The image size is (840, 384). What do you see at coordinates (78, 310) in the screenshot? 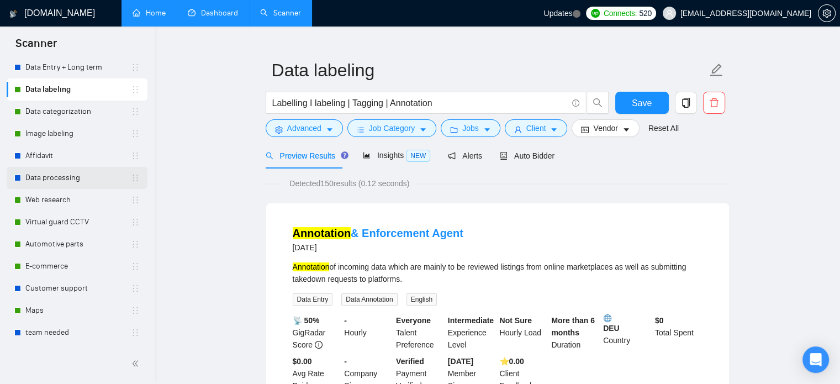
I see `a: Maps` at bounding box center [78, 310].